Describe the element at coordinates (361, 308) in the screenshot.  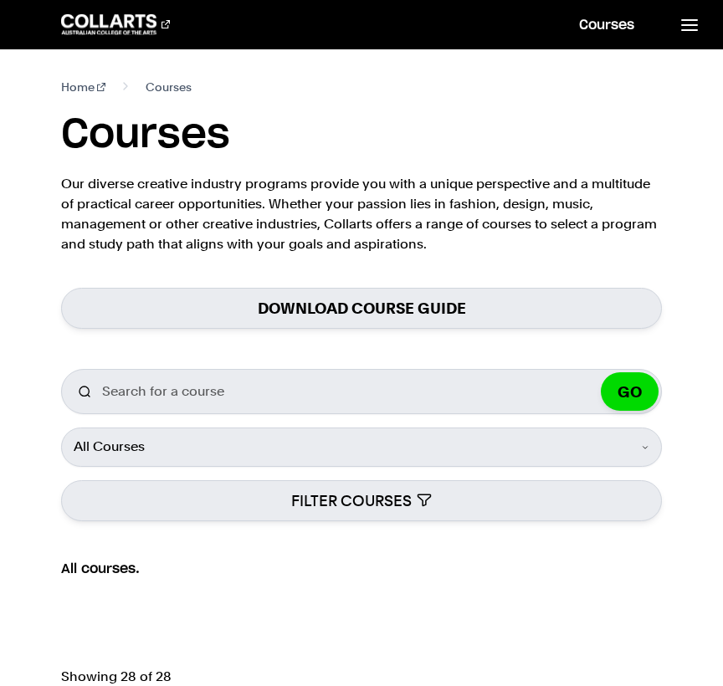
I see `a: Download Course Guide` at that location.